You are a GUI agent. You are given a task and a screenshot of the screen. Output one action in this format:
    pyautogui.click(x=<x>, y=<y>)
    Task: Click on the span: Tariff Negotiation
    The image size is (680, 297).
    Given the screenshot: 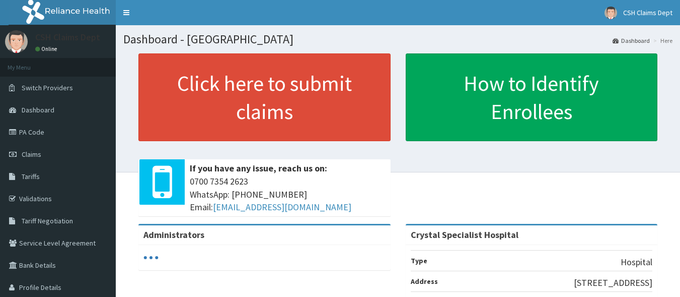 What is the action you would take?
    pyautogui.click(x=47, y=221)
    